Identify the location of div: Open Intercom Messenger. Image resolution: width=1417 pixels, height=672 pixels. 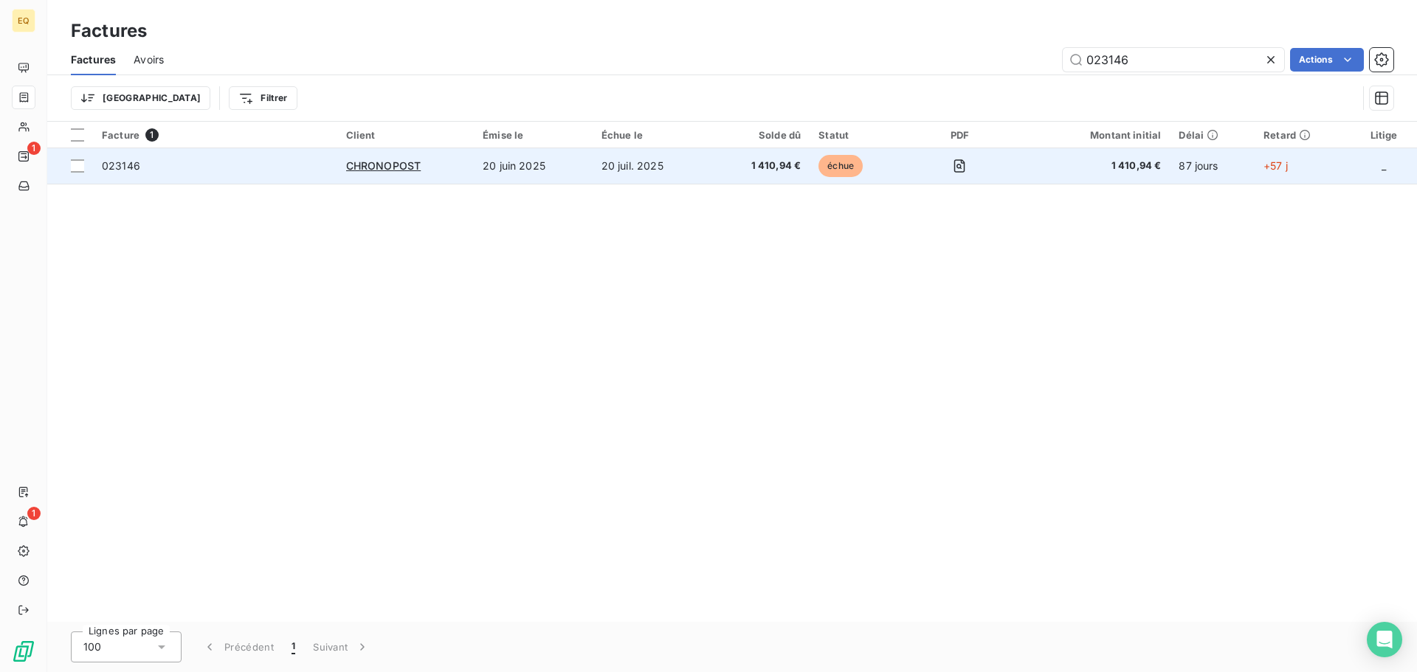
(1385, 640).